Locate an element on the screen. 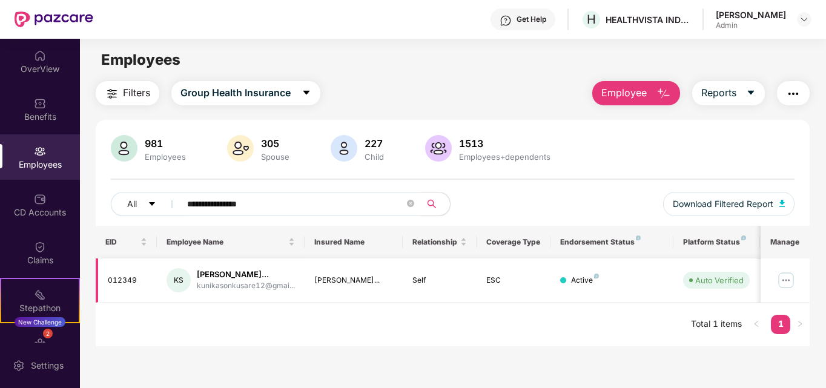  img: svg+xml;base64,PHN2ZyBpZD0iSGVscC0zMngzMiIgeG1sbnM9Imh0dHA6Ly93d3cudzMub3JnLzIwMDAvc3ZnIiB3aWR0aD... is located at coordinates (506, 21).